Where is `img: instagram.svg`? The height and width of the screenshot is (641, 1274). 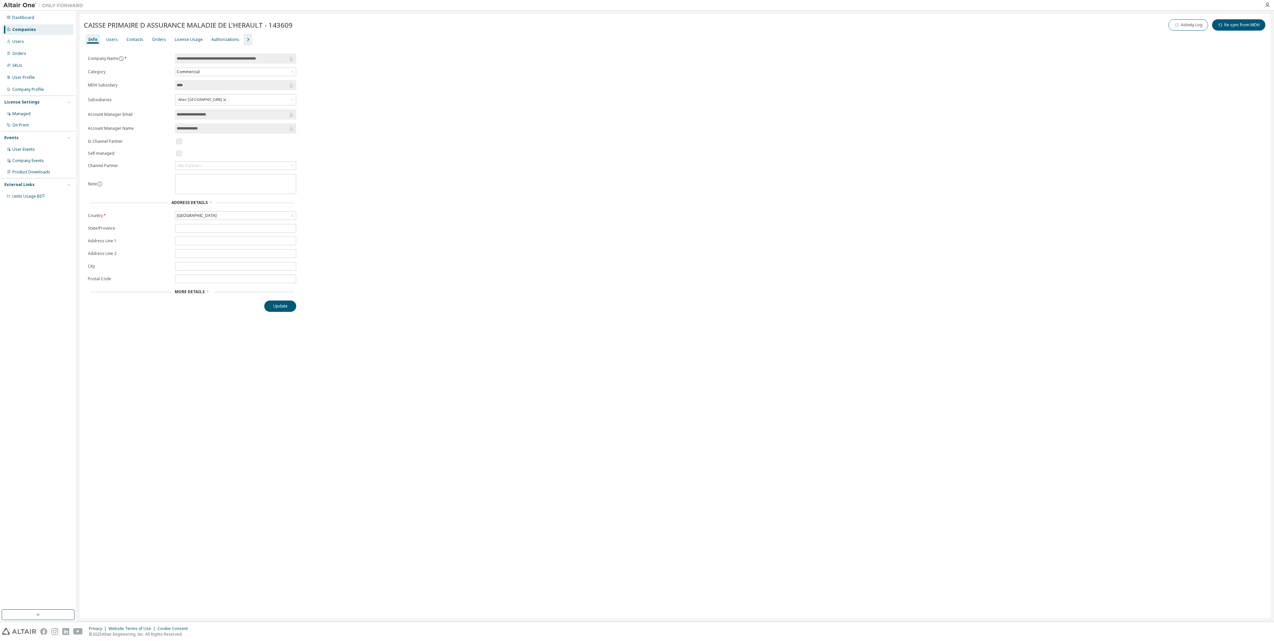
img: instagram.svg is located at coordinates (55, 631).